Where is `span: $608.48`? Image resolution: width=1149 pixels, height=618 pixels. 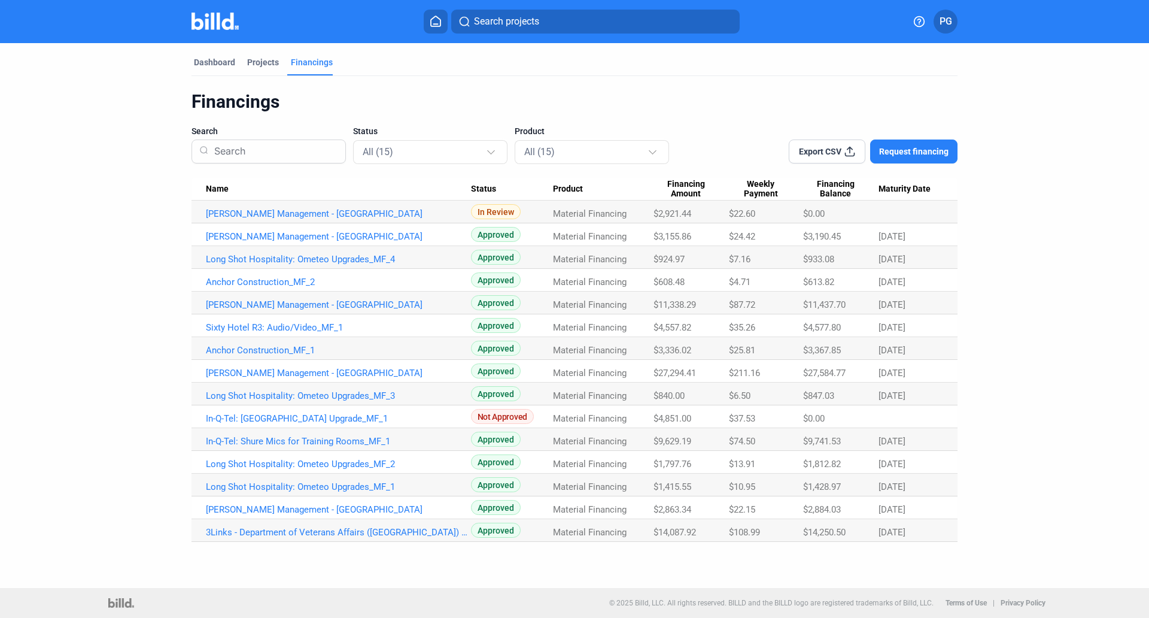
span: $608.48 is located at coordinates (669, 282).